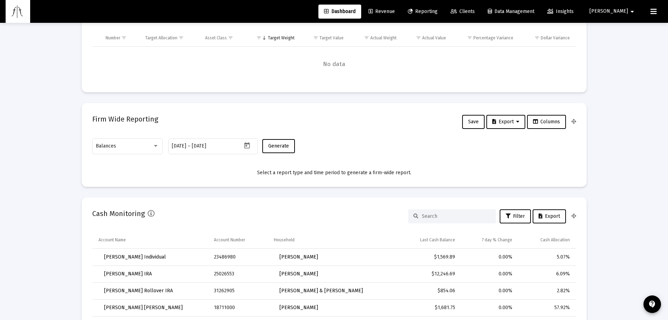 The width and height of the screenshot is (668, 320). Describe the element at coordinates (428, 290) in the screenshot. I see `td: $854.06` at that location.